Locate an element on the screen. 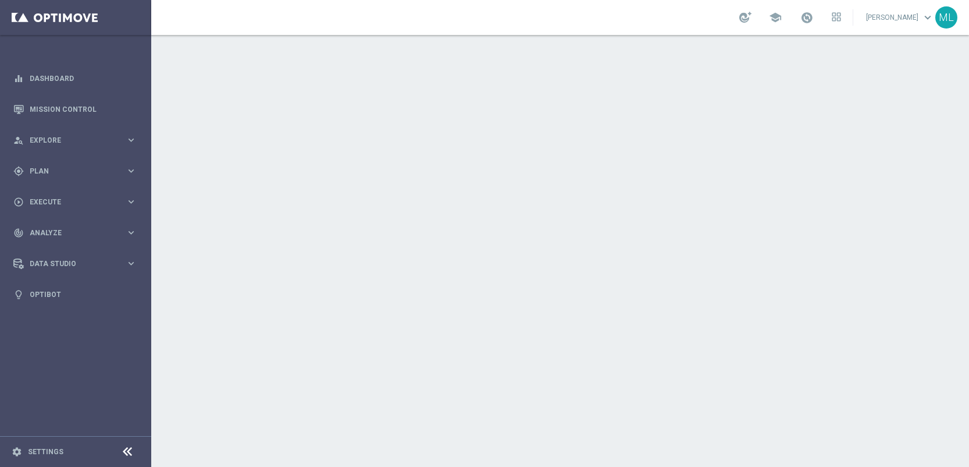 The height and width of the screenshot is (467, 969). a: Settings is located at coordinates (45, 452).